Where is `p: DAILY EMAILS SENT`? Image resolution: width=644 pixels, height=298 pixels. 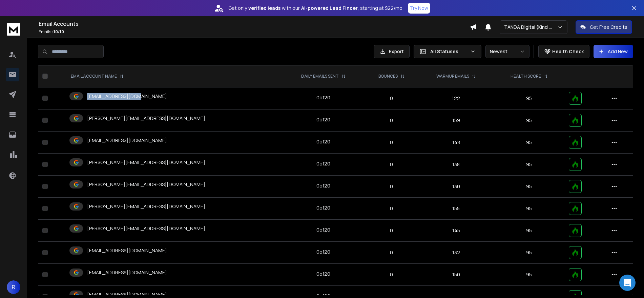
p: DAILY EMAILS SENT is located at coordinates (320, 76).